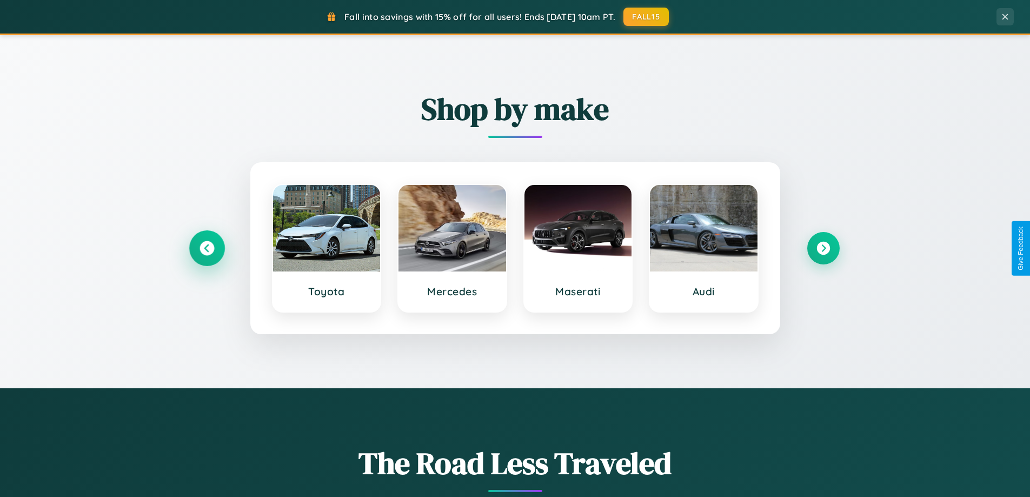 The width and height of the screenshot is (1030, 497). What do you see at coordinates (515, 463) in the screenshot?
I see `h1: The Road Less Traveled` at bounding box center [515, 463].